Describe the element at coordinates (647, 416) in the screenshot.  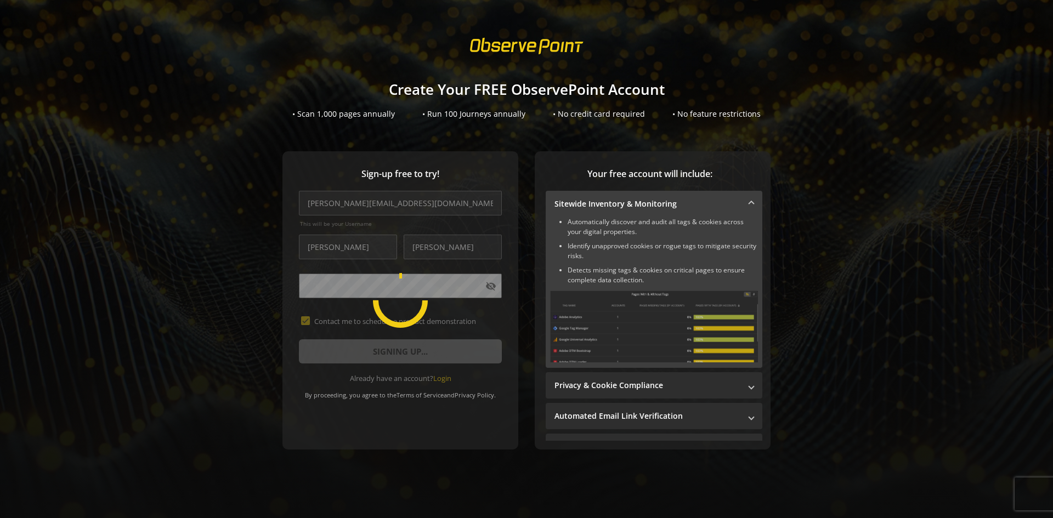
I see `mat-panel-title: Automated Email Link Verification` at that location.